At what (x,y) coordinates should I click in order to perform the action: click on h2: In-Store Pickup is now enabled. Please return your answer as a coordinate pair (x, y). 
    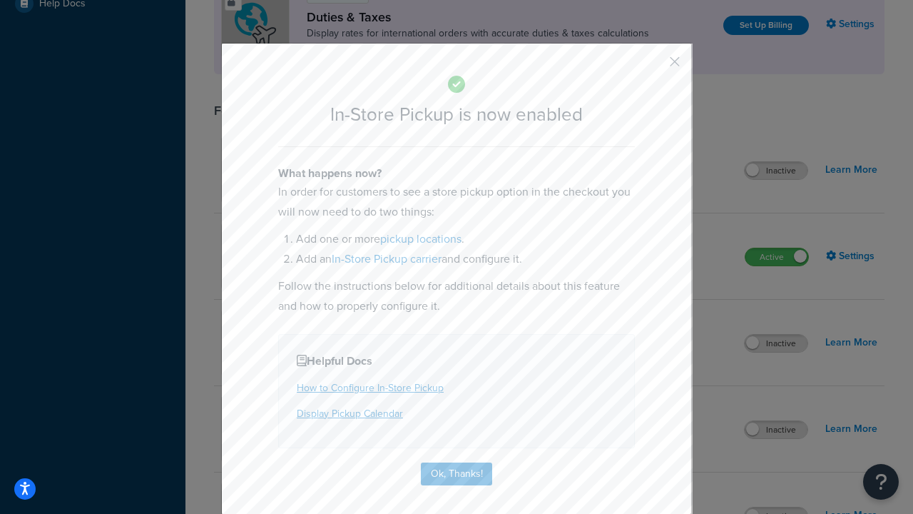
    Looking at the image, I should click on (457, 114).